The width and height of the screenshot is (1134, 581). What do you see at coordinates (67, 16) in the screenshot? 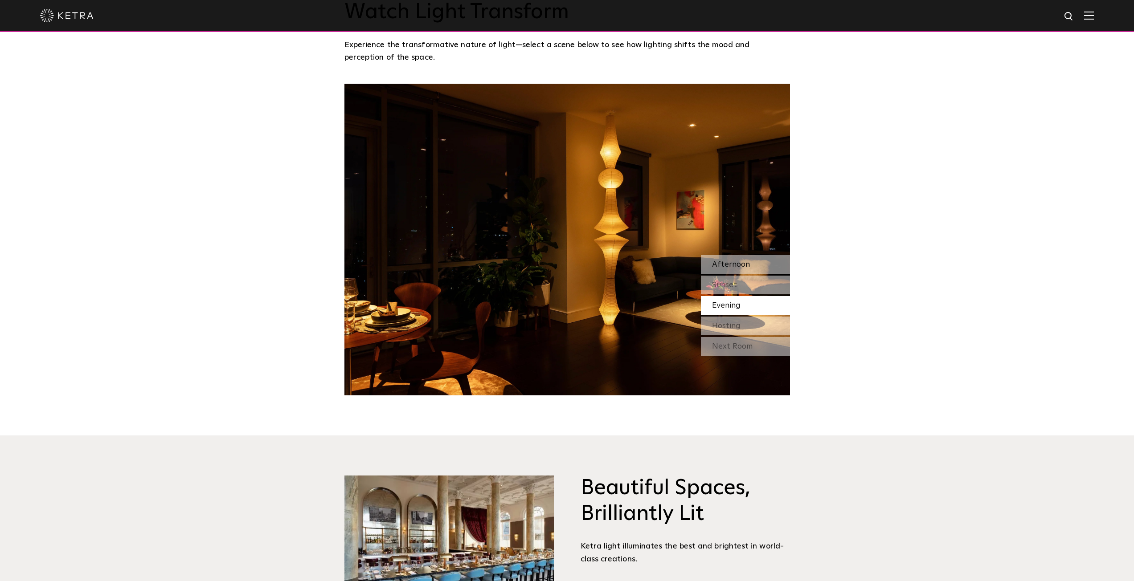
I see `img: ketra-logo-2019-white` at bounding box center [67, 16].